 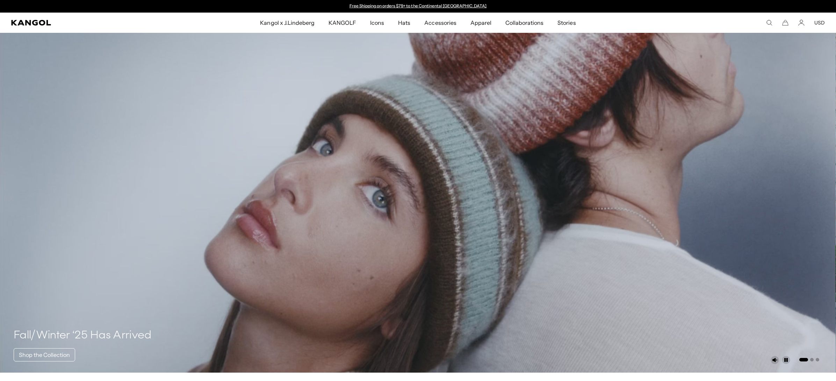 I want to click on span: Hats, so click(x=404, y=23).